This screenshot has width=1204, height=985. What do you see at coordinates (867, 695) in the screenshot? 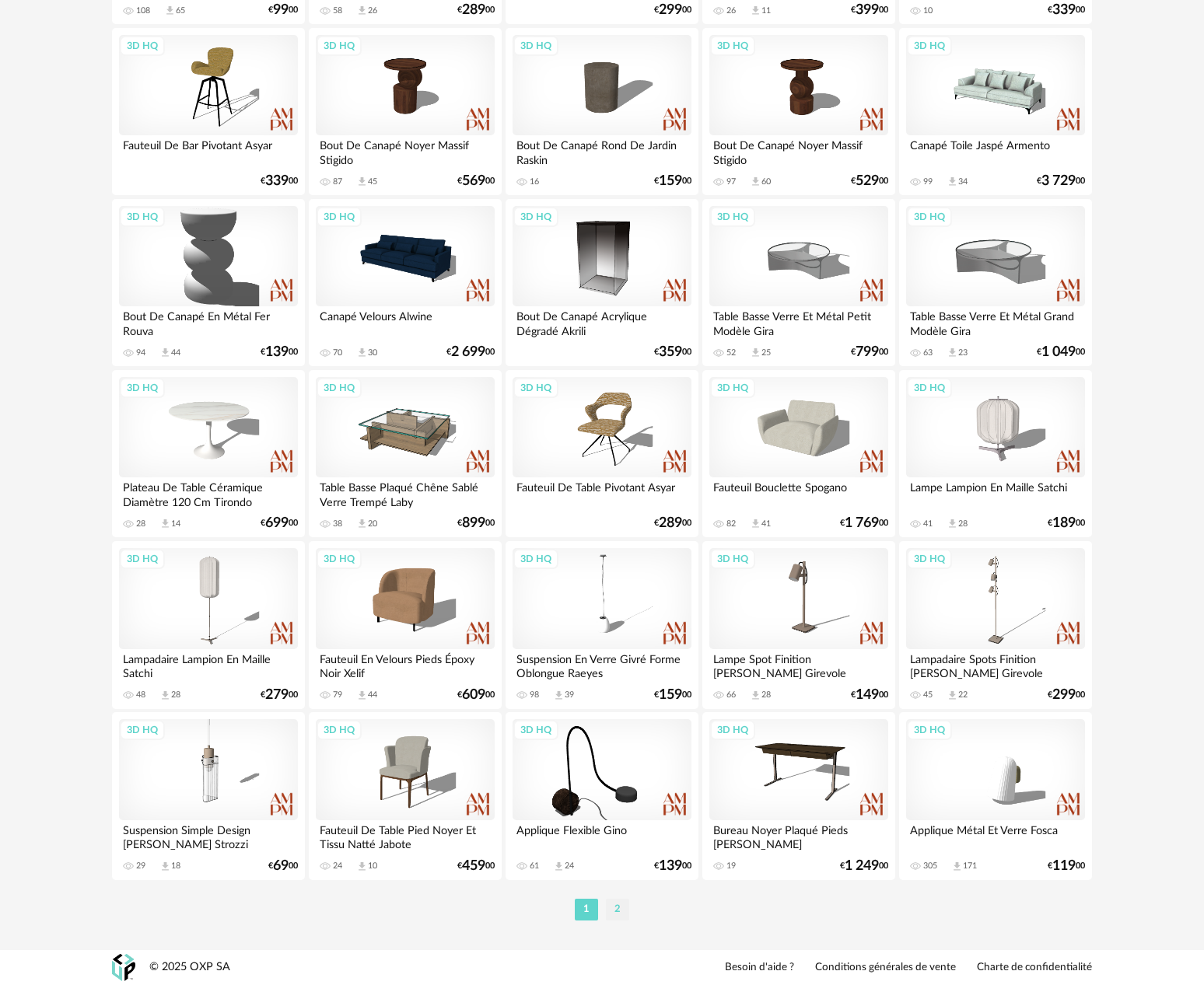
I see `span: 149` at bounding box center [867, 695].